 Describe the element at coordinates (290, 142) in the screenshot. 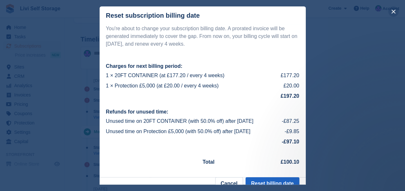

I see `strong: -£97.10` at that location.